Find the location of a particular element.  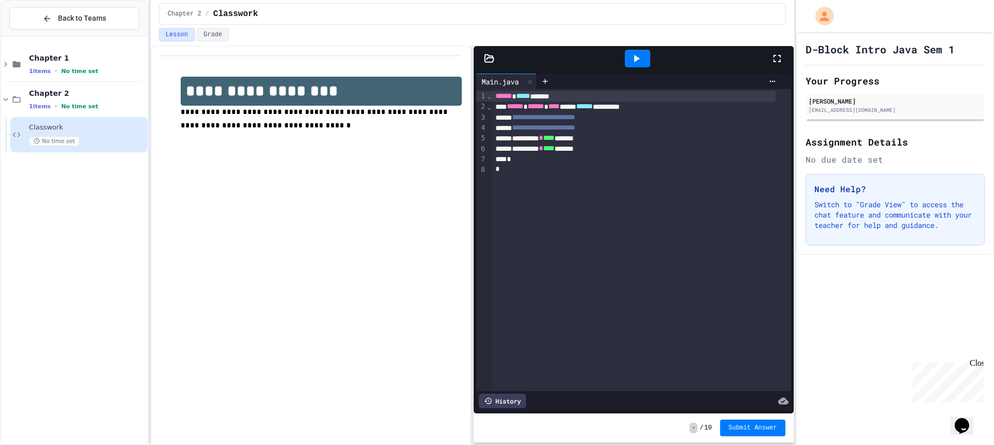

h3: Need Help? is located at coordinates (895, 189).